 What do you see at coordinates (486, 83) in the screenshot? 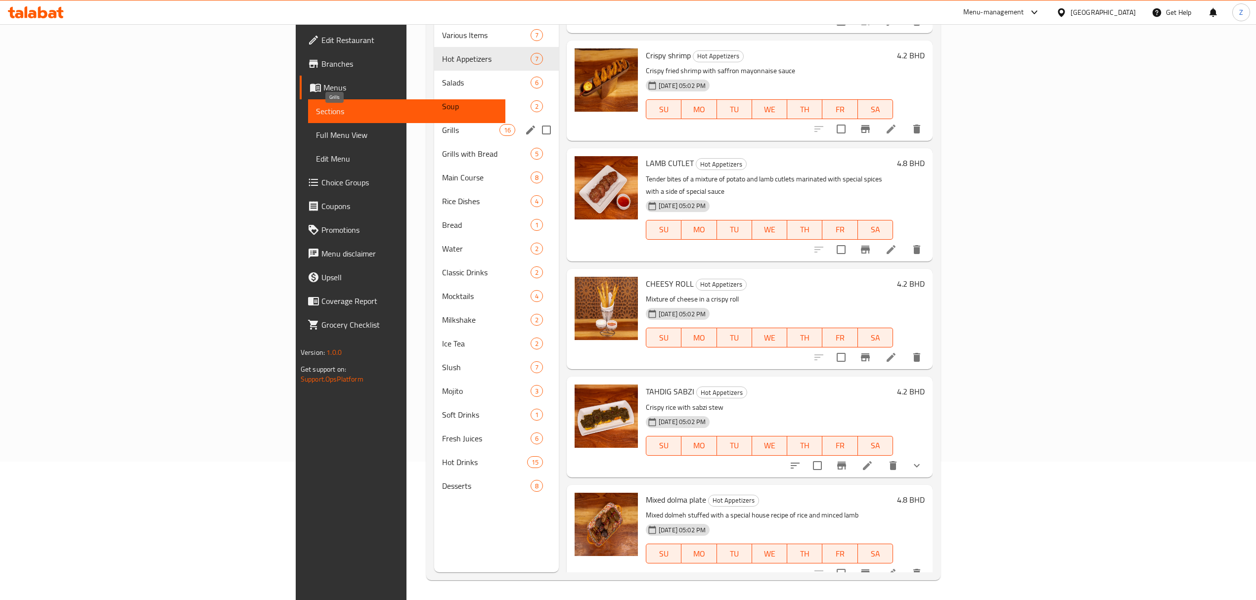
I see `div: Salads` at bounding box center [486, 83].